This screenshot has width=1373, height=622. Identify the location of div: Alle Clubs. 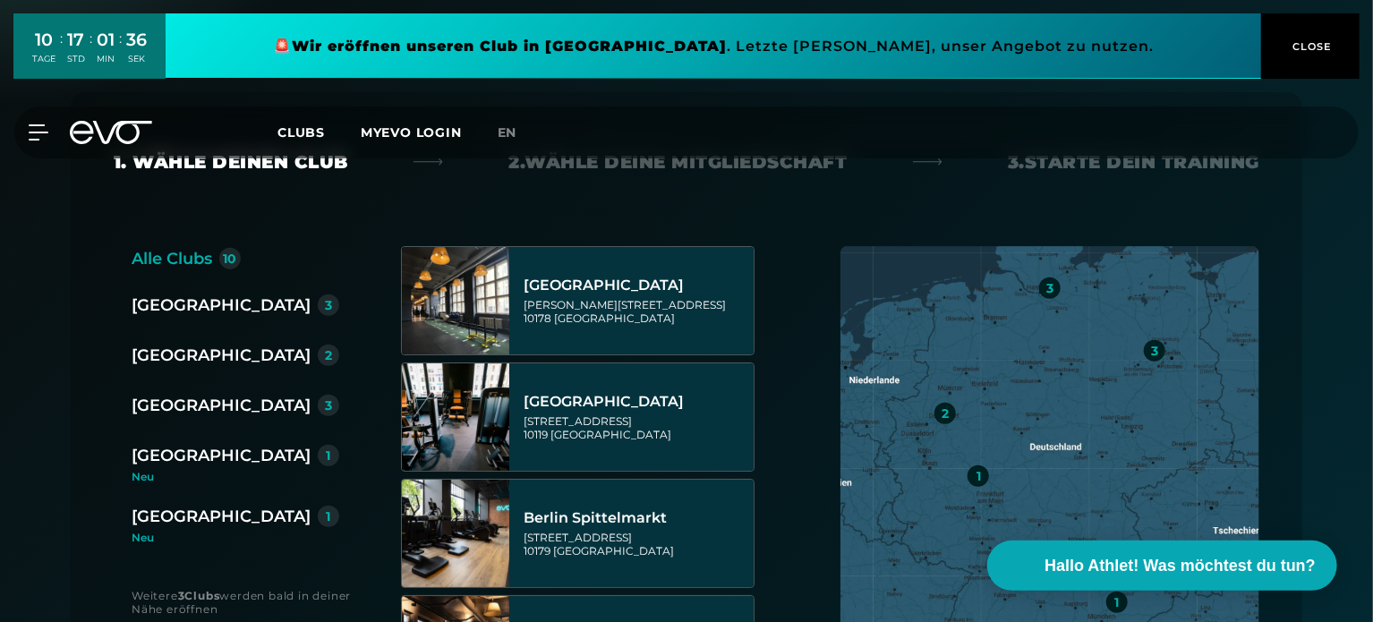
(172, 259).